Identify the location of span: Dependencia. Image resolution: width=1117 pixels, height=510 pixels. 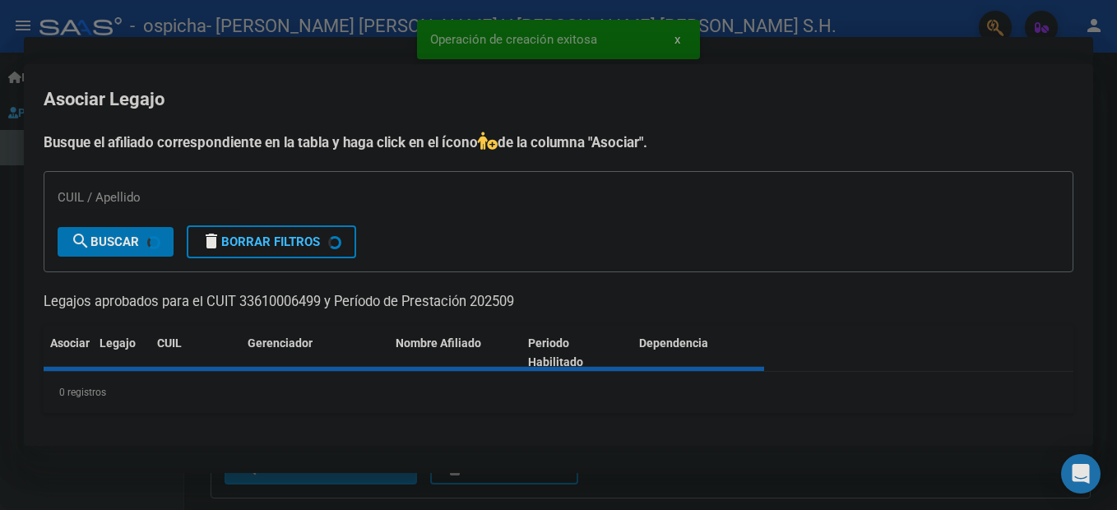
(674, 343).